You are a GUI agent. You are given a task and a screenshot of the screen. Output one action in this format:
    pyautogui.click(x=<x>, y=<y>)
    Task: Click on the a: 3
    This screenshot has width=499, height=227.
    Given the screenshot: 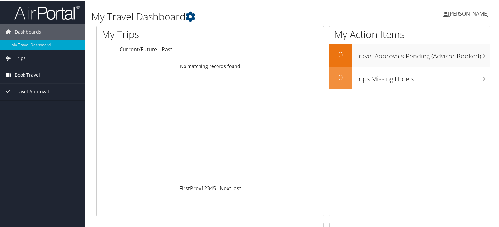 What is the action you would take?
    pyautogui.click(x=208, y=188)
    